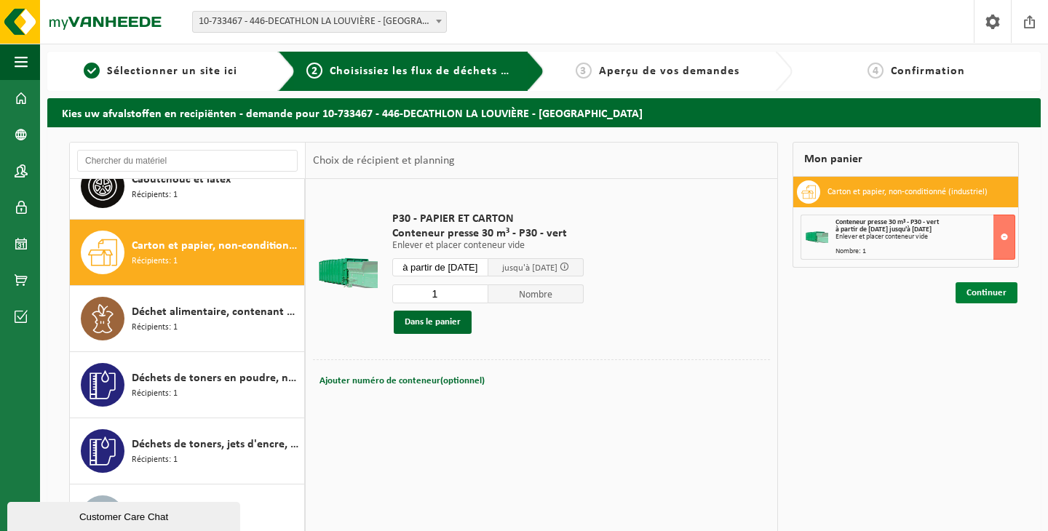  Describe the element at coordinates (187, 253) in the screenshot. I see `button: Carton et papier, non-conditionné (industriel) Récipients: 1` at that location.